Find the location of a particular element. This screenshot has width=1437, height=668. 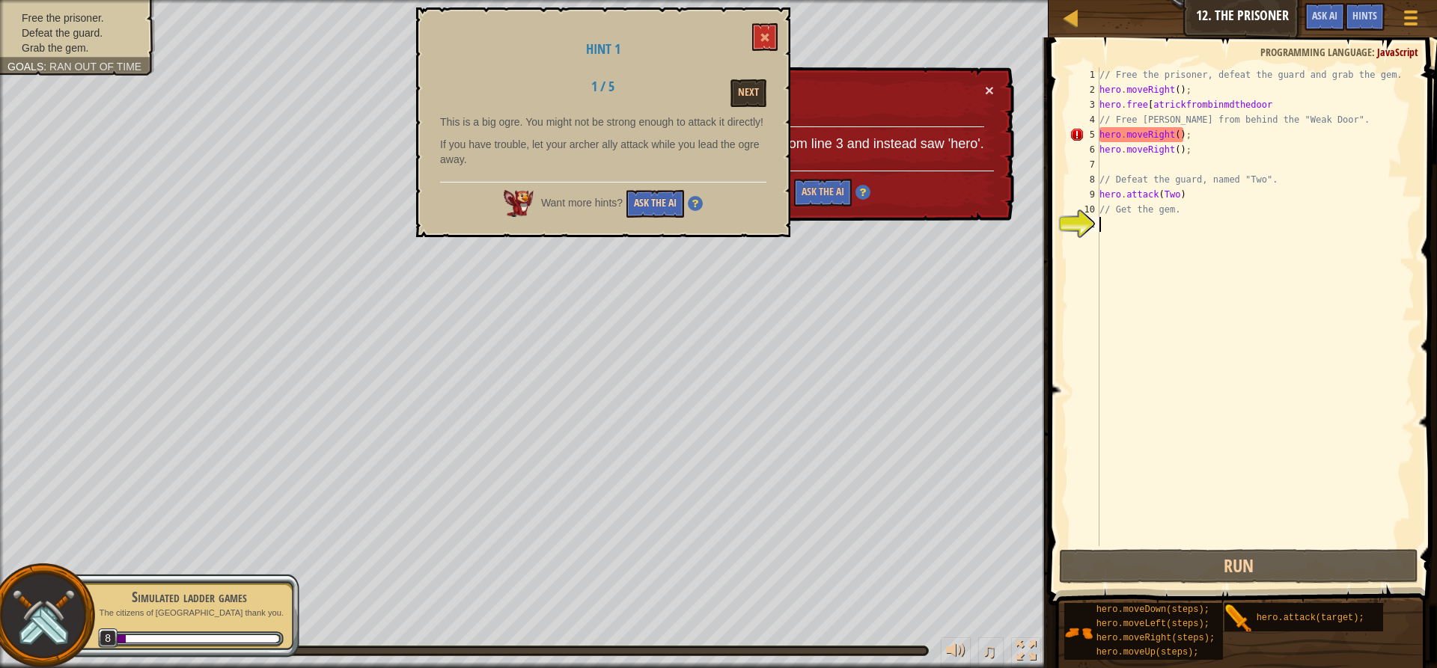

p: If you have trouble, let your archer ally attack while you lead the ogre away. is located at coordinates (603, 152).